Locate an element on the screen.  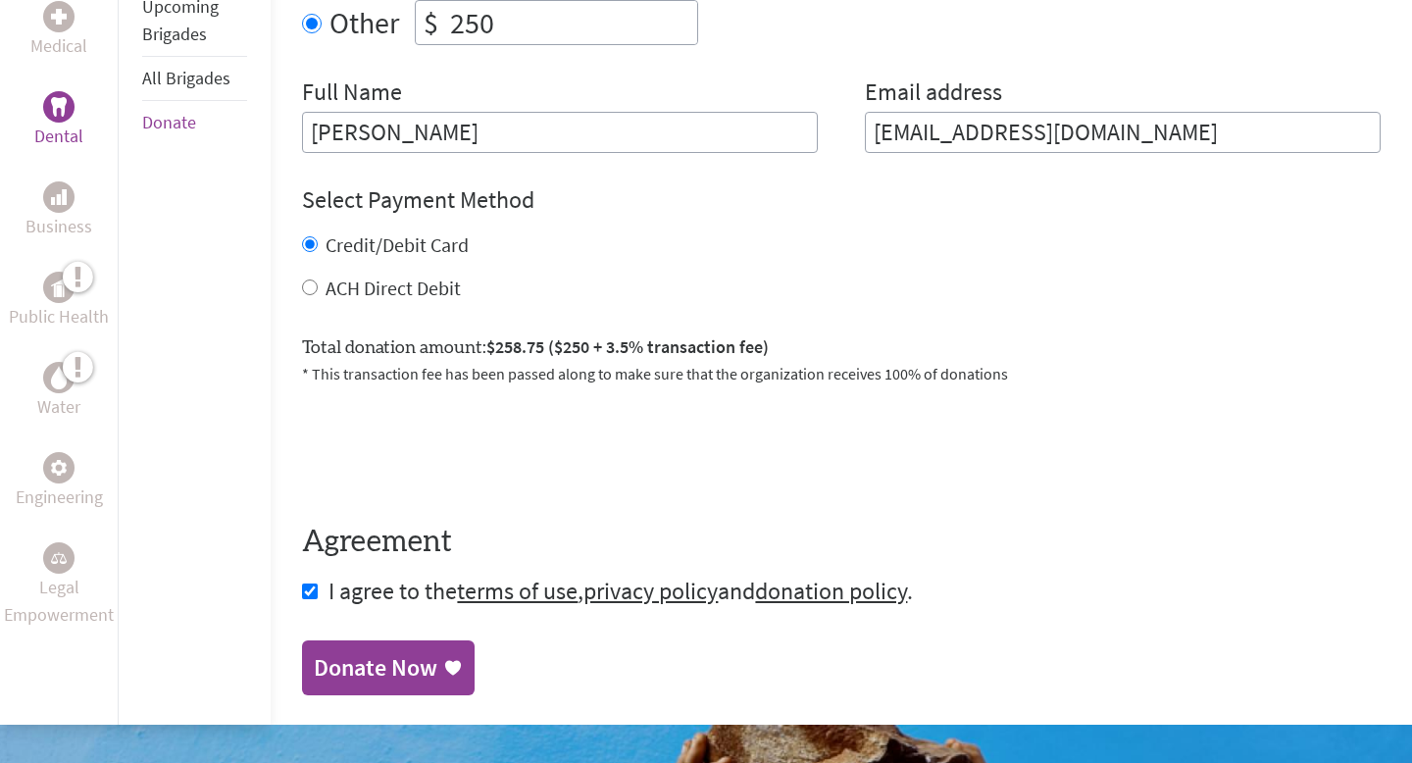
a: terms of use is located at coordinates (517, 590).